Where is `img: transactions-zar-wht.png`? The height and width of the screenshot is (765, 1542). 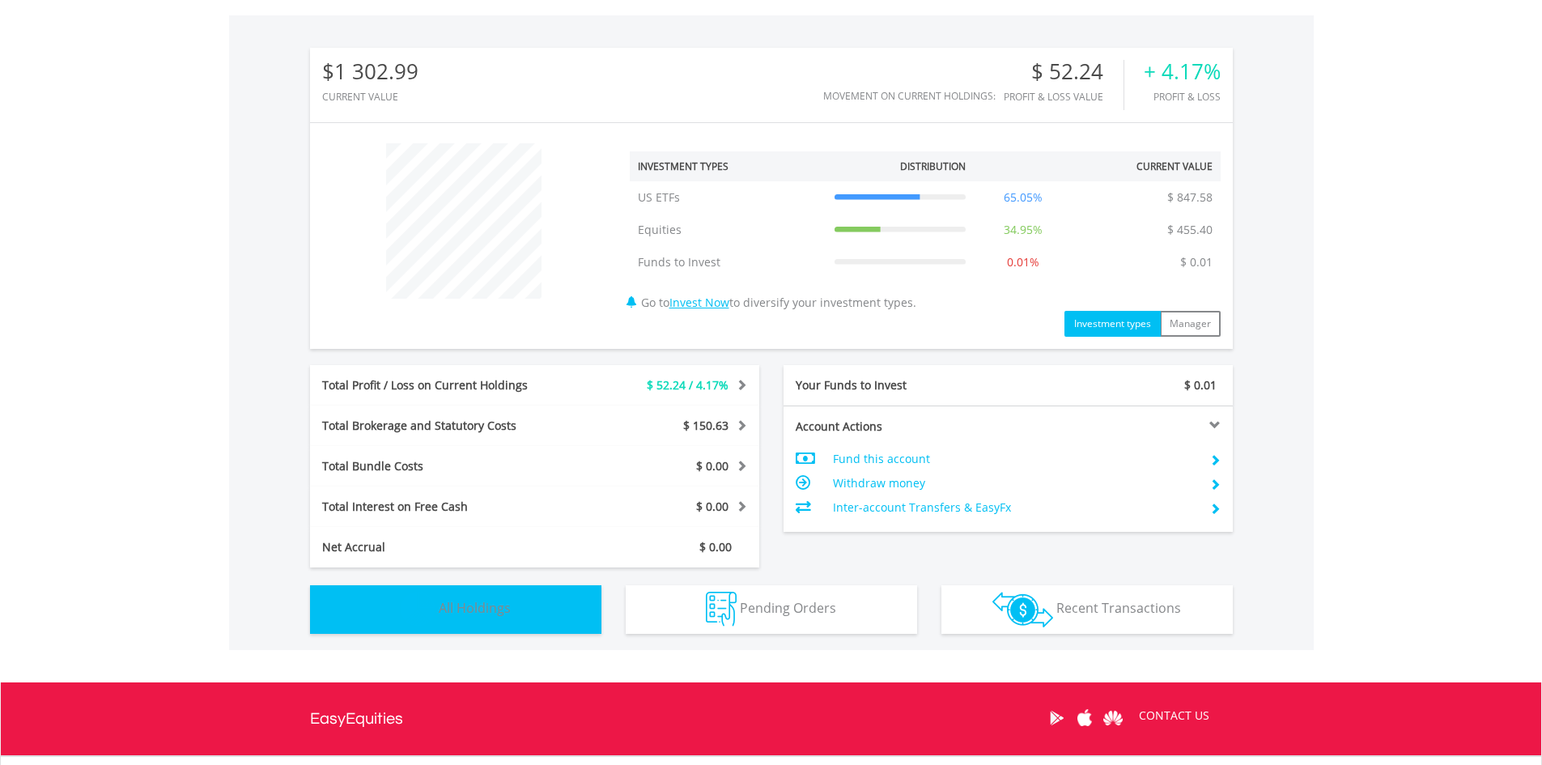
img: transactions-zar-wht.png is located at coordinates (1022, 609).